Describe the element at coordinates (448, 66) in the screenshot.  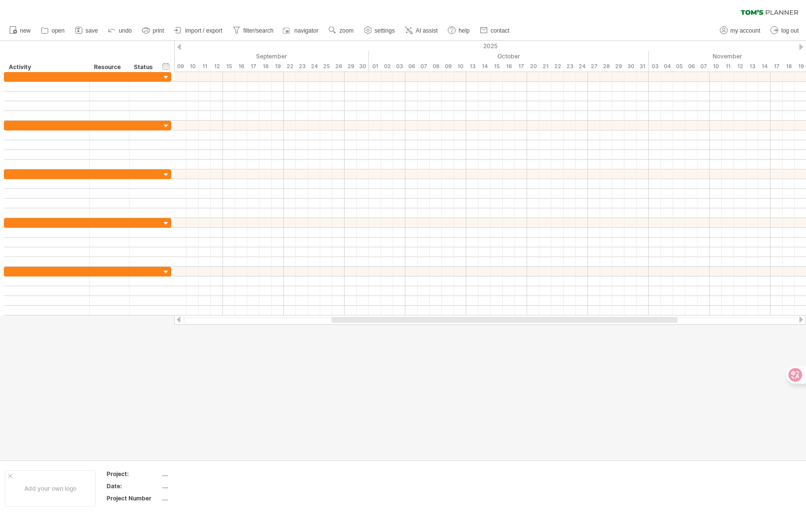
I see `div: Thursday, 9 October 2025` at that location.